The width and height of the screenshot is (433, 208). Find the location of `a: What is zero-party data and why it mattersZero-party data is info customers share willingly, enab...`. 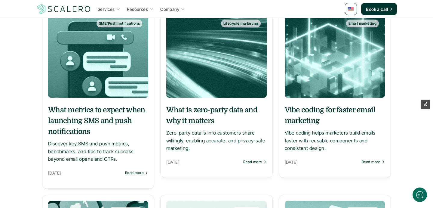

a: What is zero-party data and why it mattersZero-party data is info customers share willingly, enab... is located at coordinates (216, 128).